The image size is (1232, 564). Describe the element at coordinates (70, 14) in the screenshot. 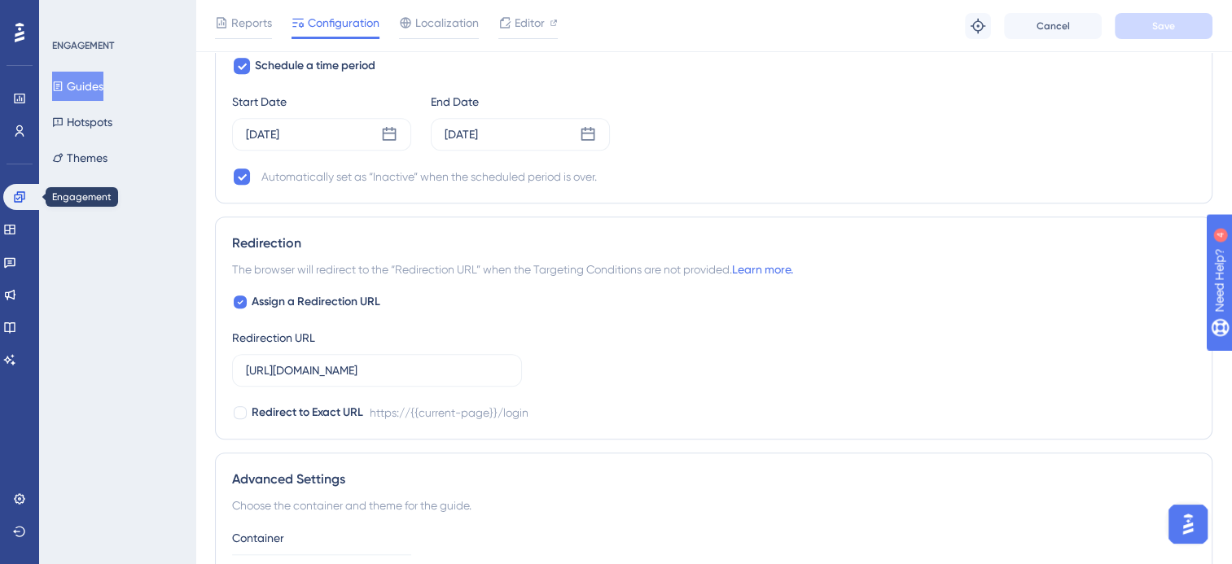

I see `span: Need Help?` at that location.